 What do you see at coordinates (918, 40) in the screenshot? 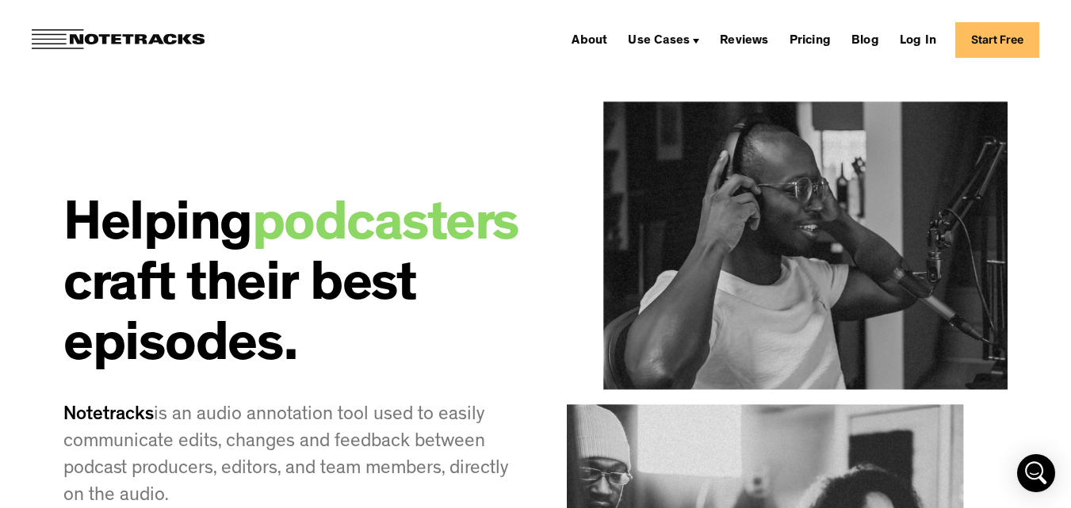
I see `a: Log In` at bounding box center [918, 40].